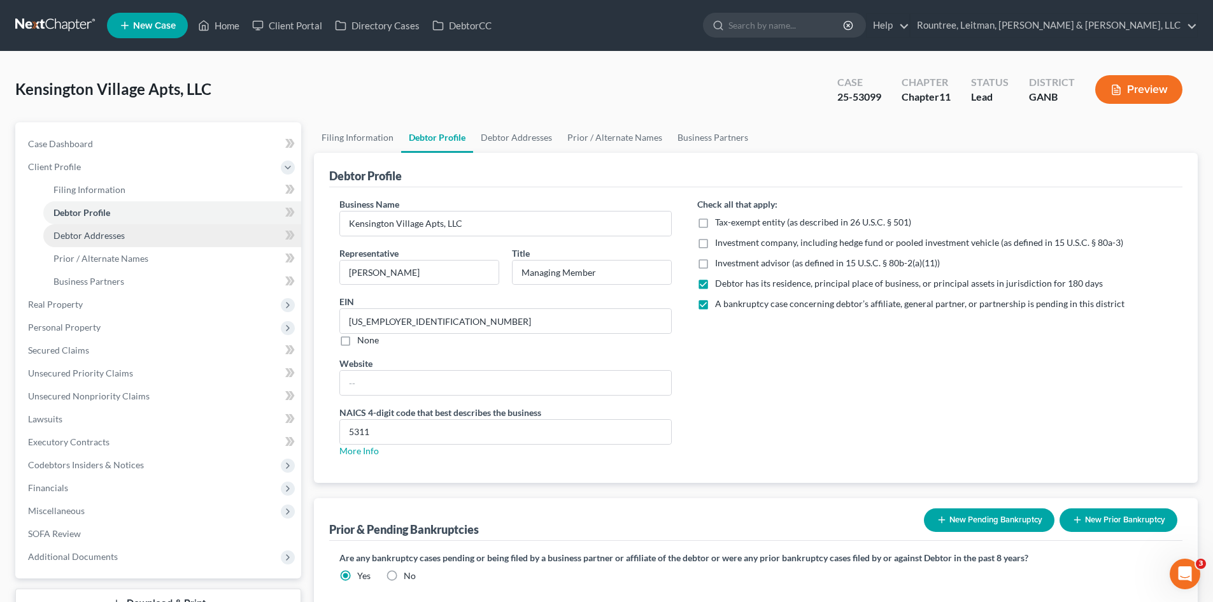 The image size is (1213, 602). Describe the element at coordinates (365, 176) in the screenshot. I see `div: Debtor Profile` at that location.